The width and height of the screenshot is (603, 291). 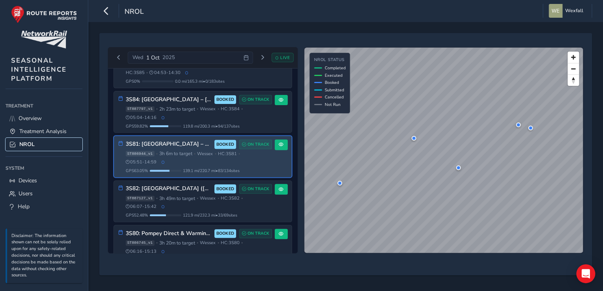 What do you see at coordinates (574, 11) in the screenshot?
I see `span: Wexfall` at bounding box center [574, 11].